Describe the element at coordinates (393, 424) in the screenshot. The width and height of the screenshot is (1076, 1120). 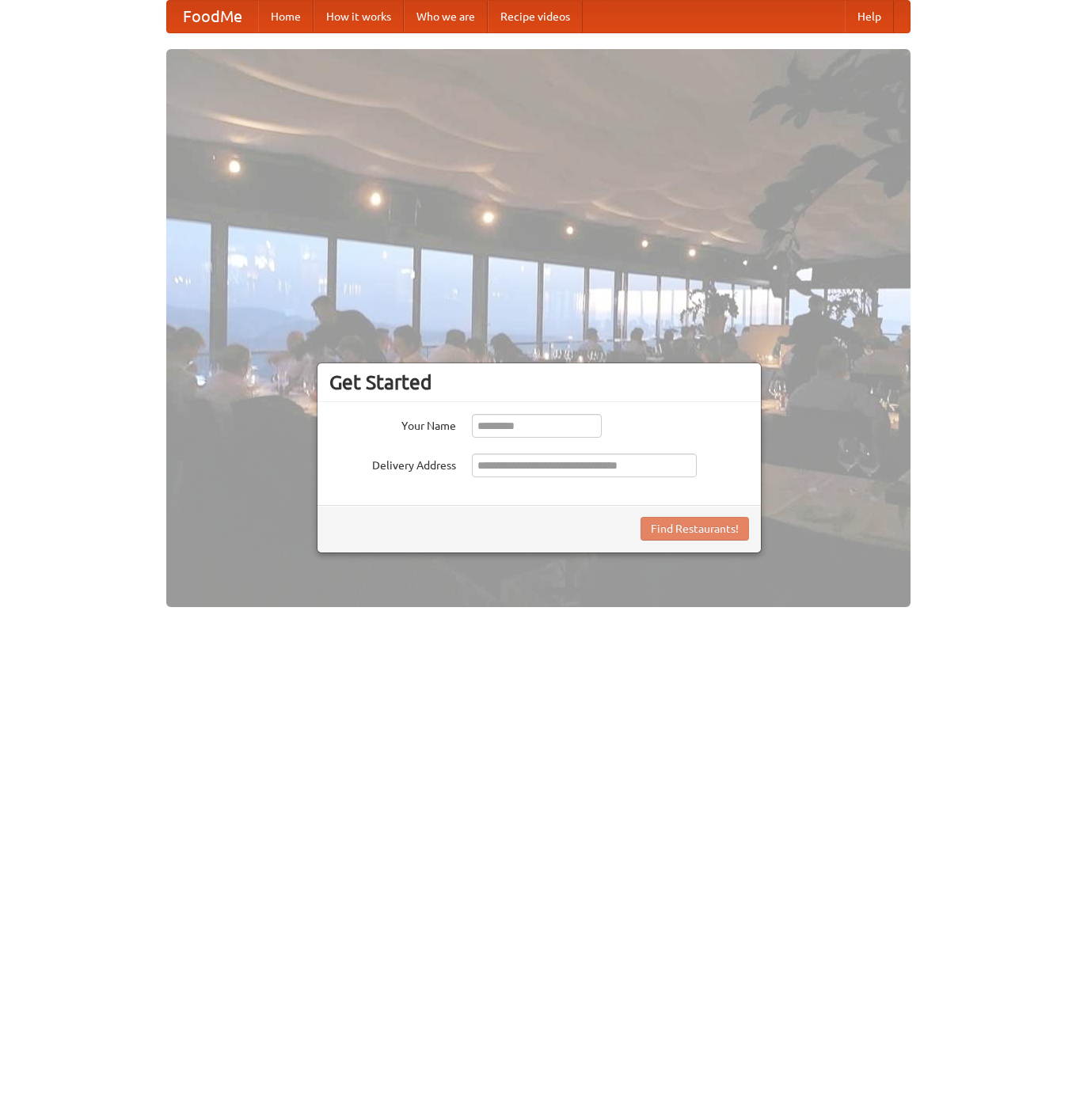
I see `label: Your Name` at that location.